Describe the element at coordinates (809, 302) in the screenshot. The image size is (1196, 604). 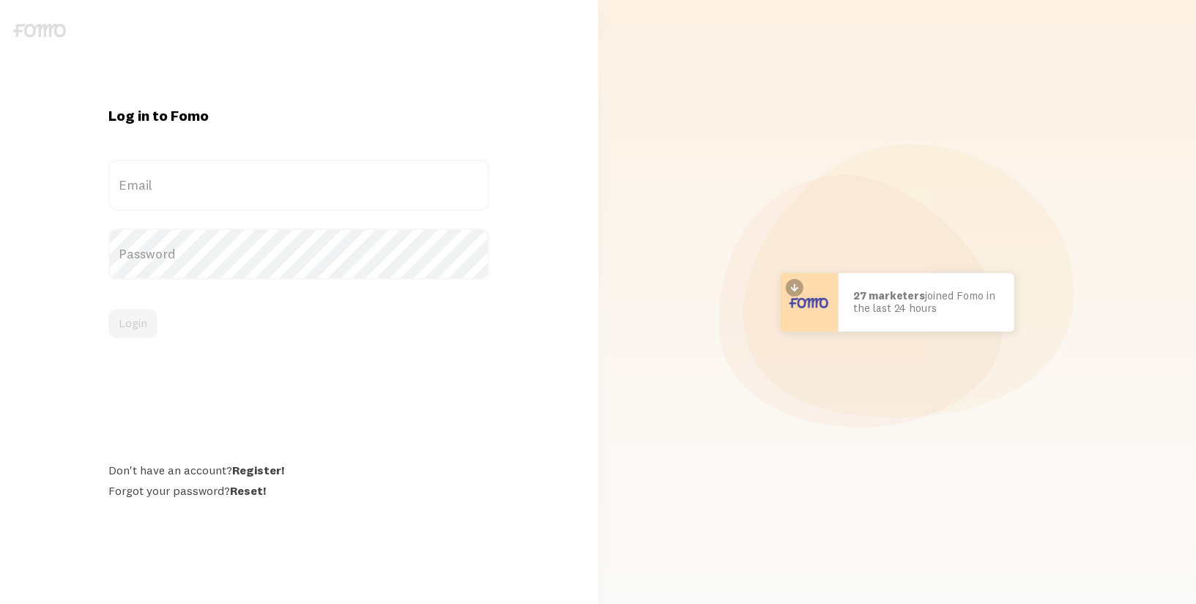
I see `img: User avatar` at that location.